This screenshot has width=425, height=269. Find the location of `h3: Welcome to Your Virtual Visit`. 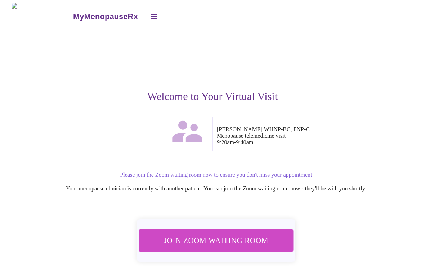

h3: Welcome to Your Virtual Visit is located at coordinates (213, 96).